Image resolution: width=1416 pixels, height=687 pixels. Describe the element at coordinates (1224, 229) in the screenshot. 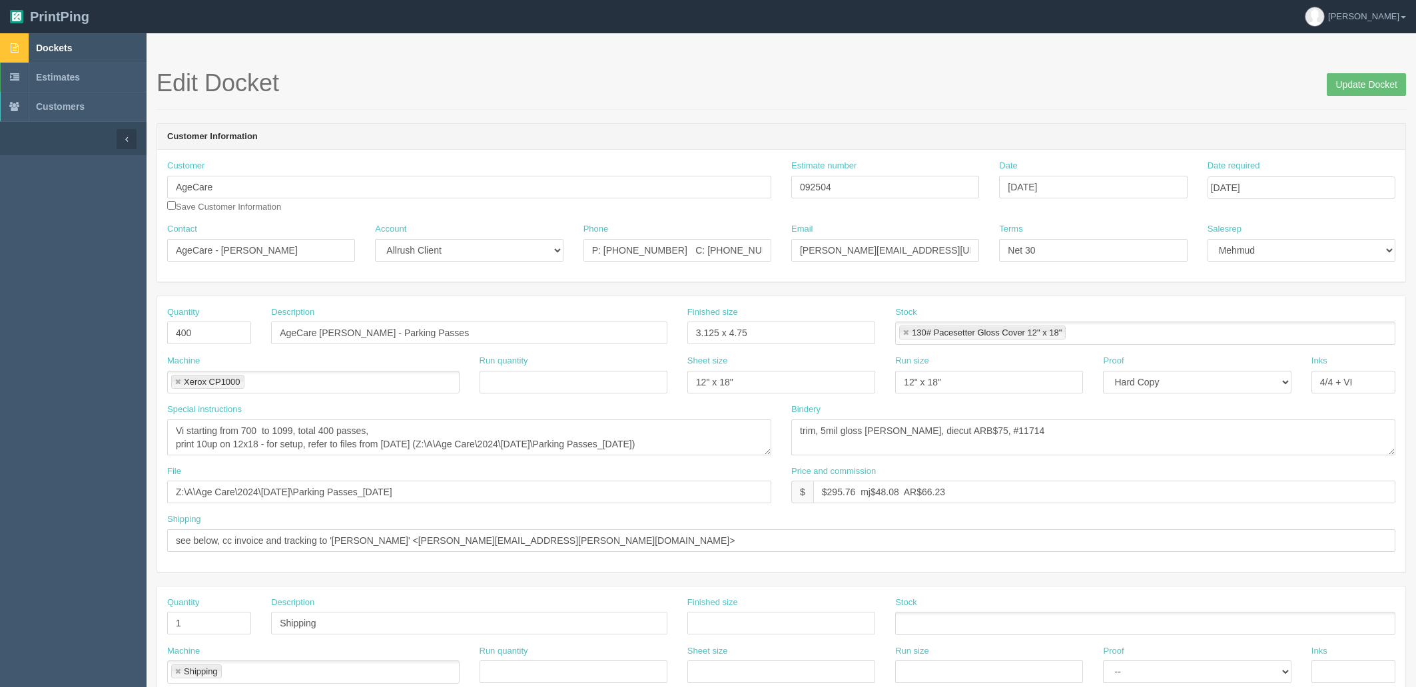

I see `label: Salesrep` at that location.